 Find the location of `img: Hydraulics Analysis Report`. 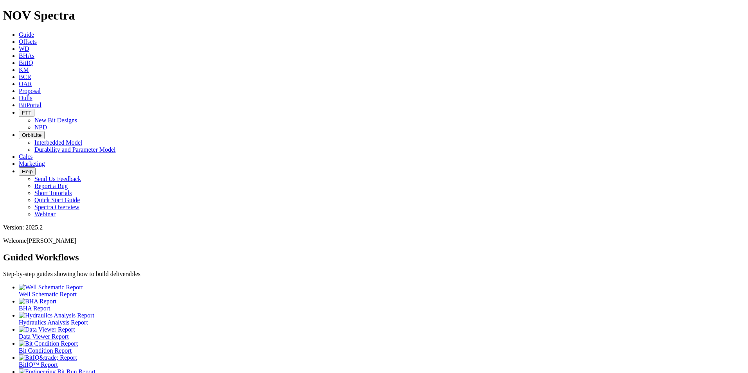

img: Hydraulics Analysis Report is located at coordinates (56, 316).